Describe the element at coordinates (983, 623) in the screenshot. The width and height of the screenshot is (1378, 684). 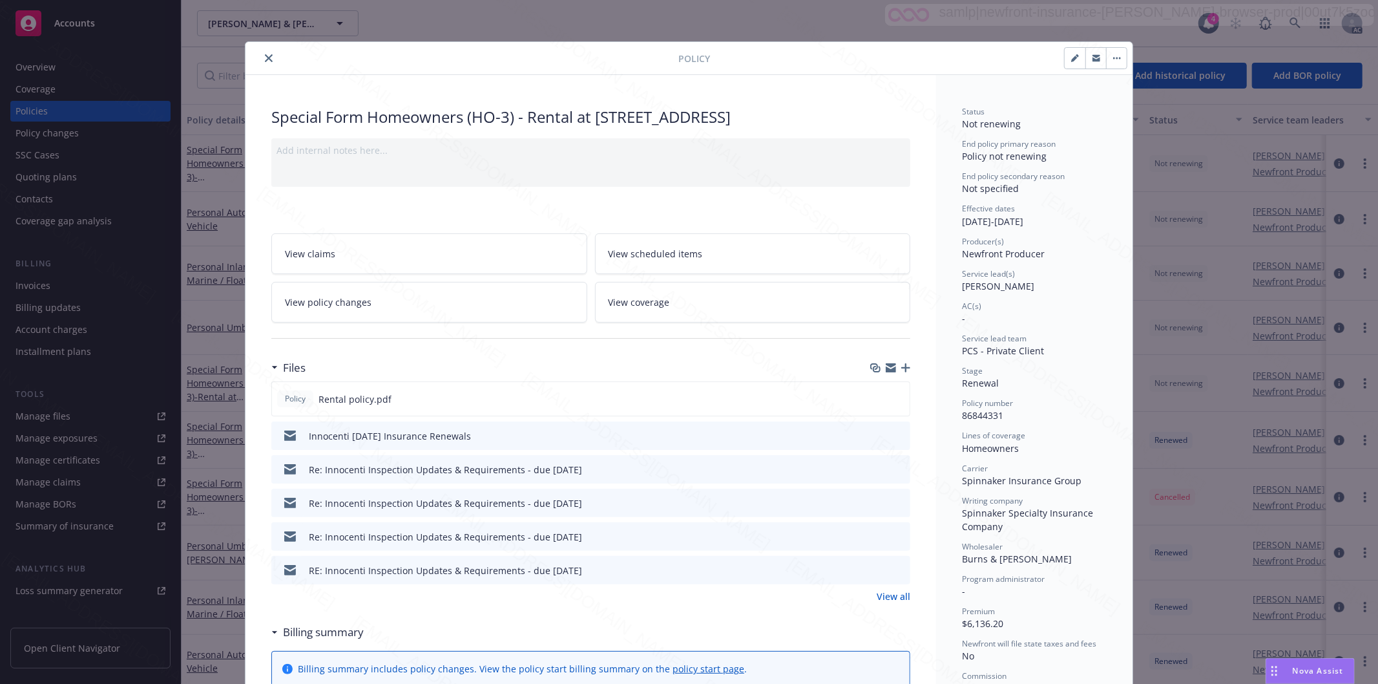
I see `span: $6,136.20` at that location.